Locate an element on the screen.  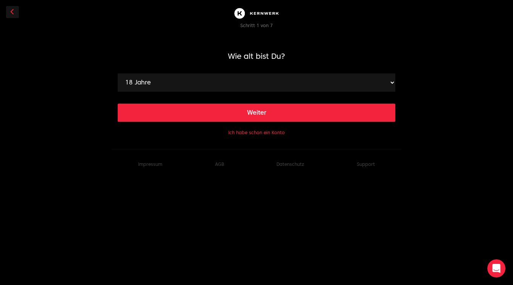
img: Kernwerk® is located at coordinates (256, 13).